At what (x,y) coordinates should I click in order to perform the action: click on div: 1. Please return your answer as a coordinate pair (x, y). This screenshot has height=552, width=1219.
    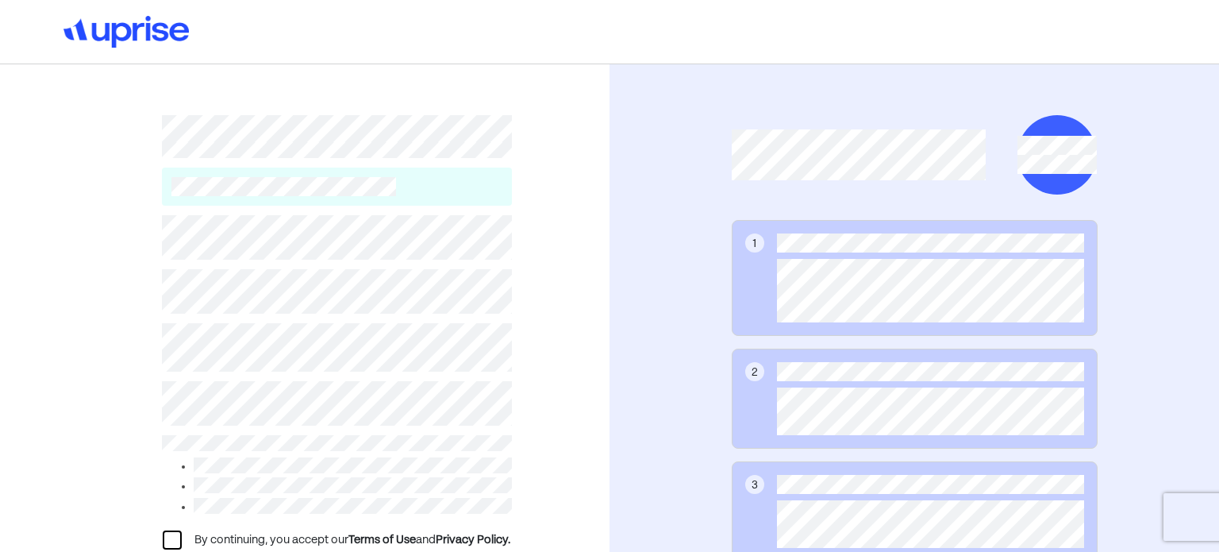
    Looking at the image, I should click on (754, 244).